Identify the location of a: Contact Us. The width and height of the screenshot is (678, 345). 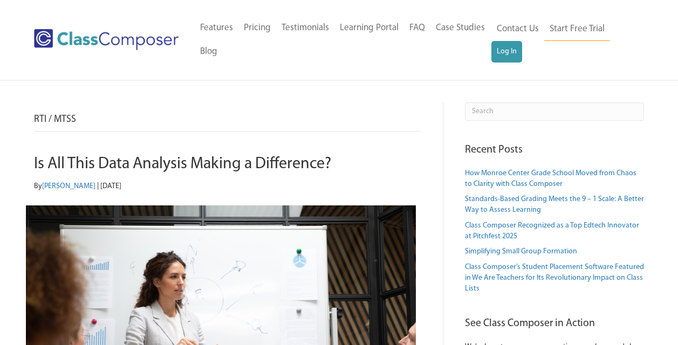
(517, 29).